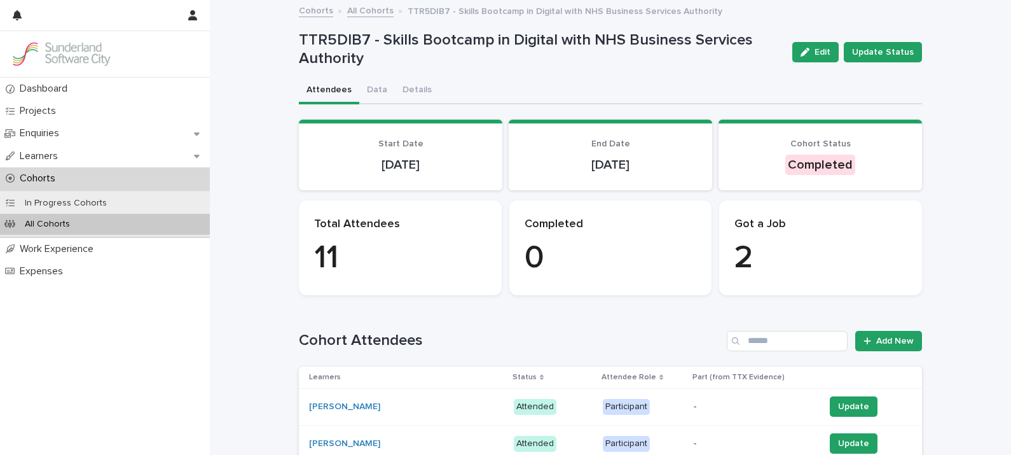 The image size is (1011, 455). I want to click on button: Data, so click(377, 91).